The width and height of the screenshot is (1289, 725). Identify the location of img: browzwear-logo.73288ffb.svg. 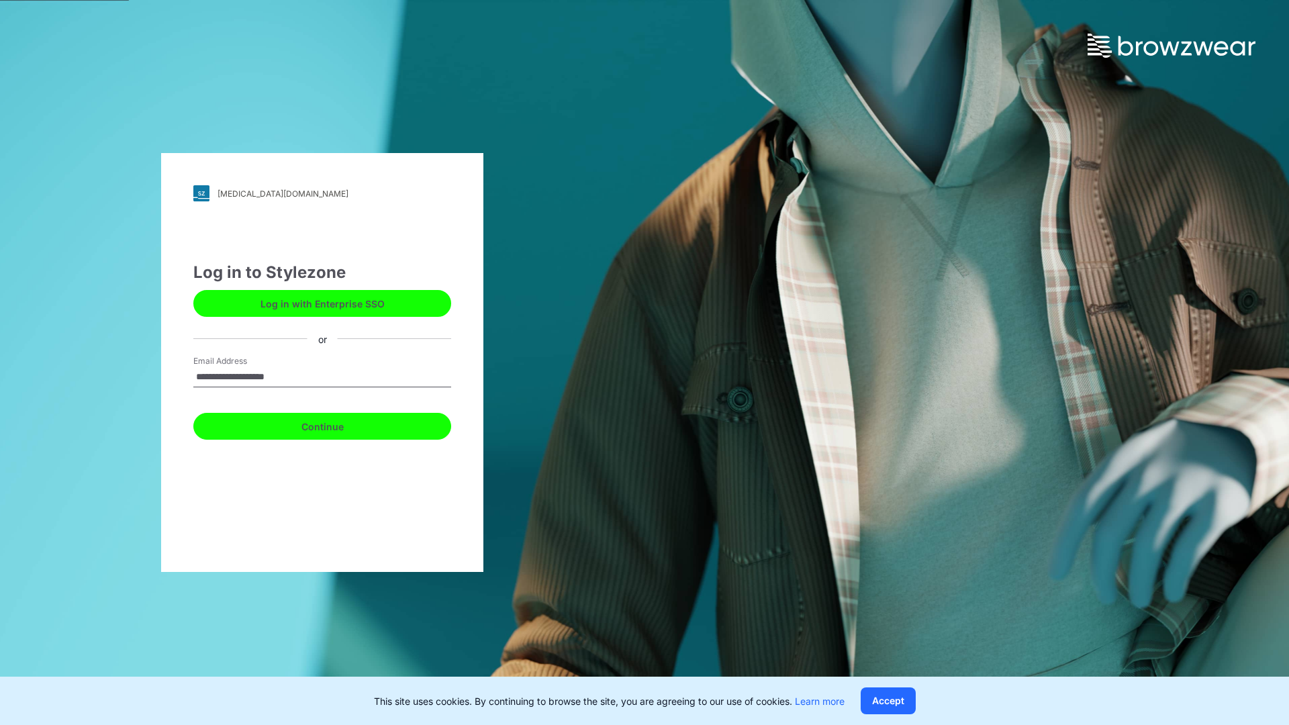
(1172, 46).